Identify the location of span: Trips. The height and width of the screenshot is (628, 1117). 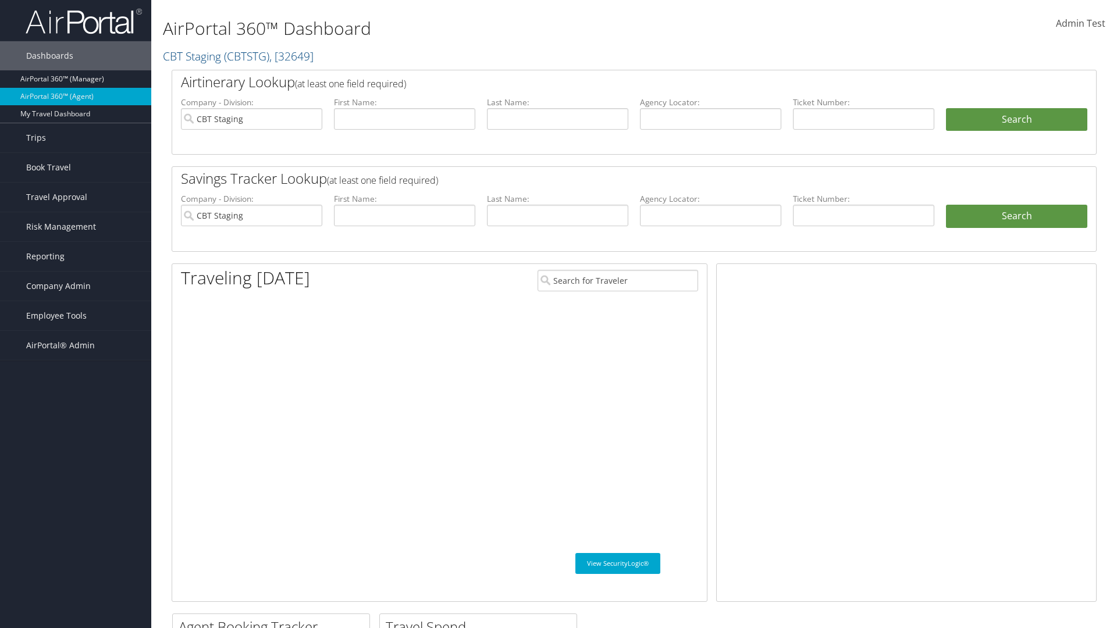
(36, 138).